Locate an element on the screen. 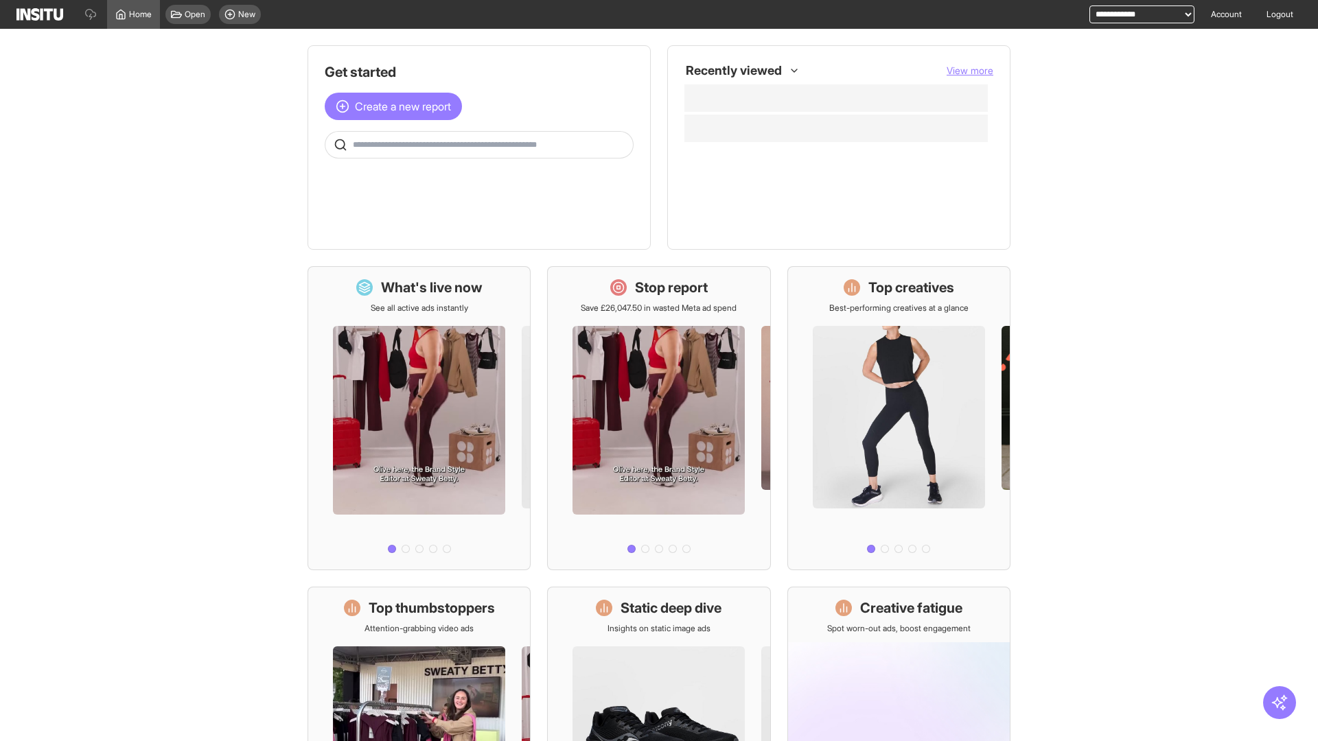 This screenshot has width=1318, height=741. button: Create a new report is located at coordinates (393, 106).